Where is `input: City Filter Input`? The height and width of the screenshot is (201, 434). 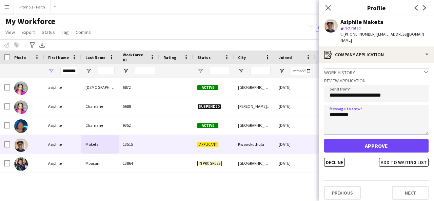
input: City Filter Input is located at coordinates (260, 71).